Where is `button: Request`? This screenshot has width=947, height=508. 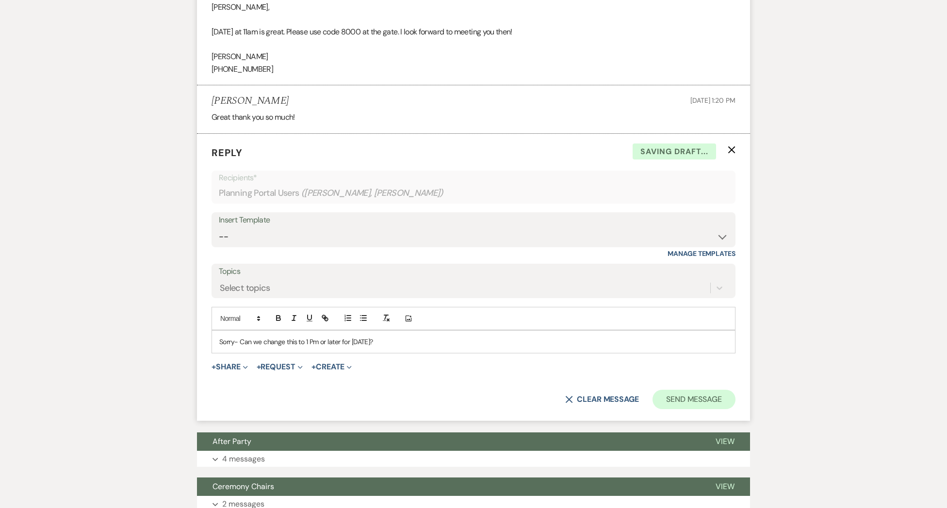 button: Request is located at coordinates (279, 367).